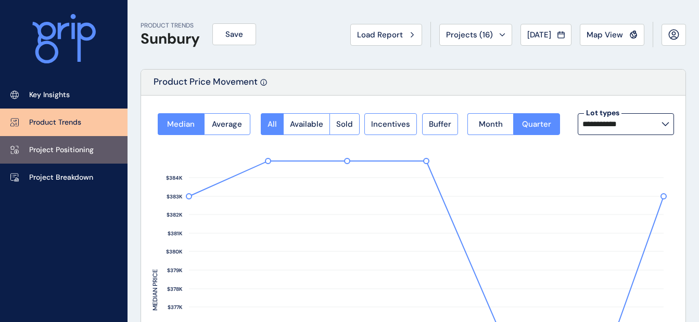  Describe the element at coordinates (490, 124) in the screenshot. I see `button: Month` at that location.